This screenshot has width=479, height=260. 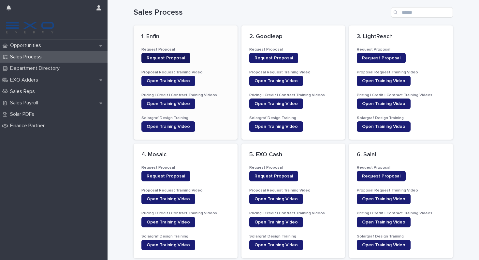 What do you see at coordinates (401, 155) in the screenshot?
I see `p: 6. Salal` at bounding box center [401, 155].